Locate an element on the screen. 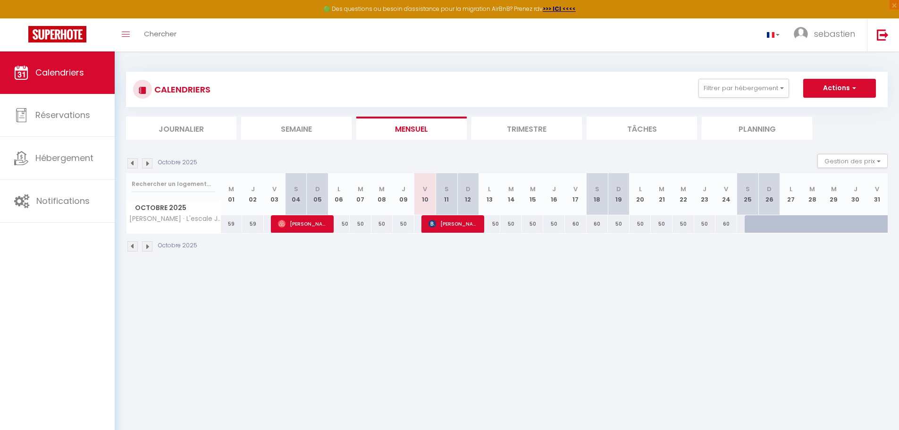 Image resolution: width=899 pixels, height=430 pixels. th: 25 is located at coordinates (748, 194).